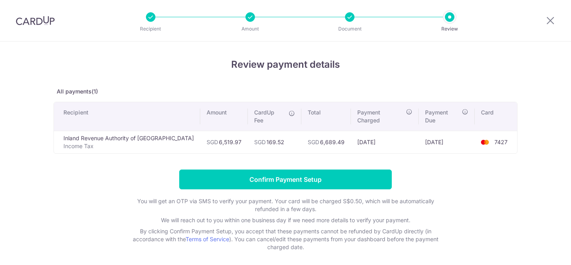  Describe the element at coordinates (129, 146) in the screenshot. I see `p: Income Tax` at that location.